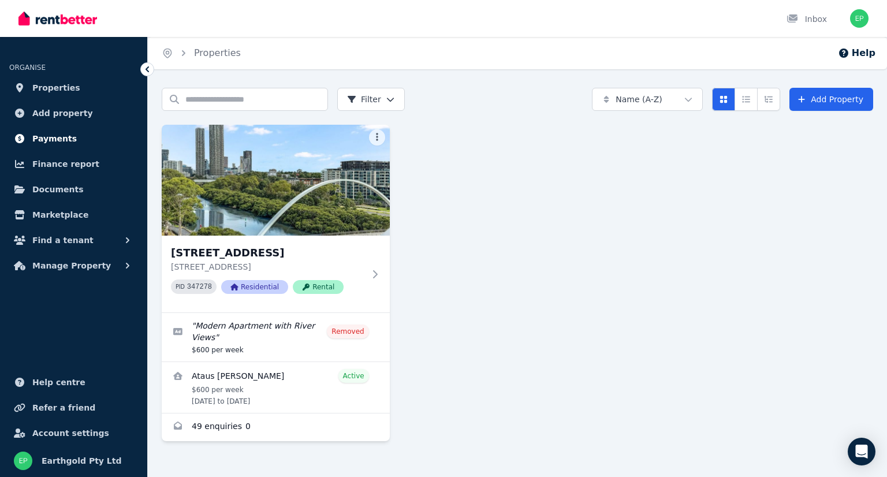  What do you see at coordinates (81, 461) in the screenshot?
I see `span: Earthgold Pty Ltd` at bounding box center [81, 461].